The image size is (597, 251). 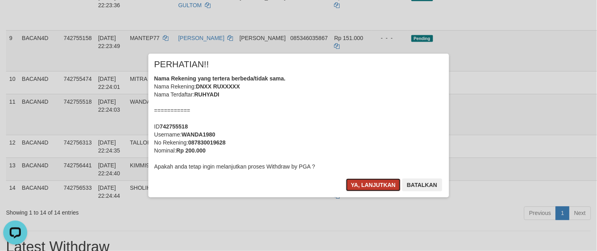 I want to click on button: Batalkan, so click(x=422, y=185).